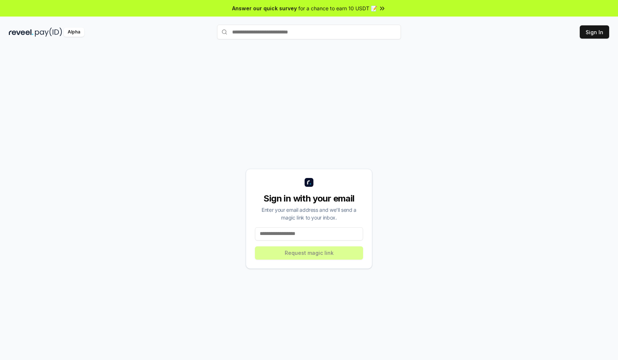 This screenshot has height=360, width=618. What do you see at coordinates (337, 8) in the screenshot?
I see `span: for a chance to earn 10 USDT 📝` at bounding box center [337, 8].